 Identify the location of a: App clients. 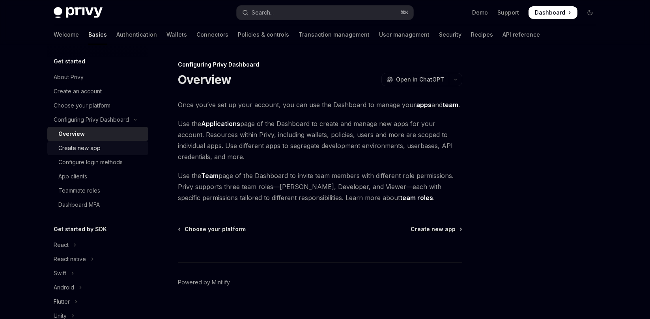
(98, 177).